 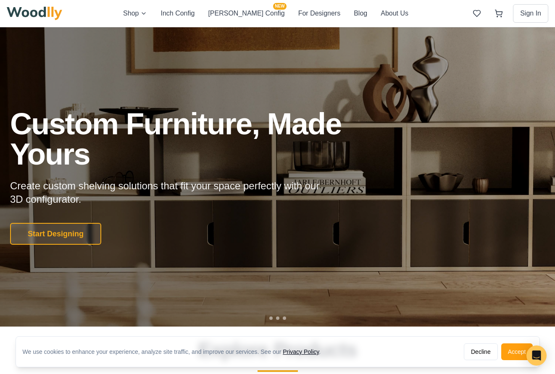 I want to click on button: Decline, so click(x=481, y=352).